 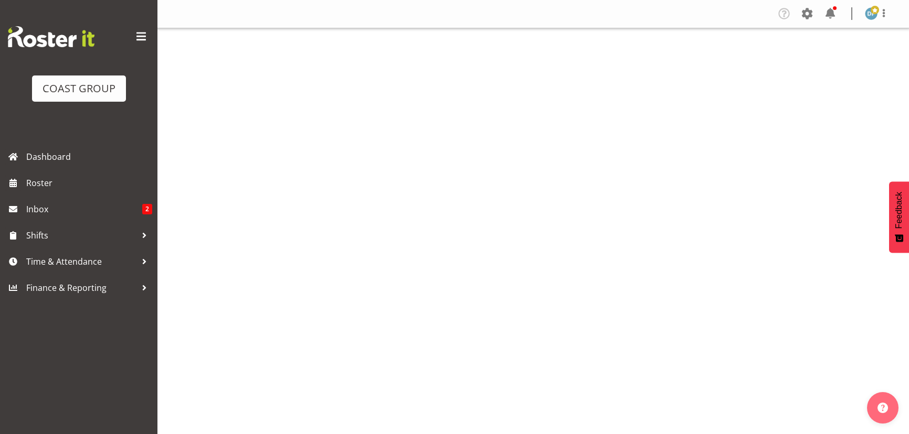 I want to click on span: 2, so click(x=147, y=209).